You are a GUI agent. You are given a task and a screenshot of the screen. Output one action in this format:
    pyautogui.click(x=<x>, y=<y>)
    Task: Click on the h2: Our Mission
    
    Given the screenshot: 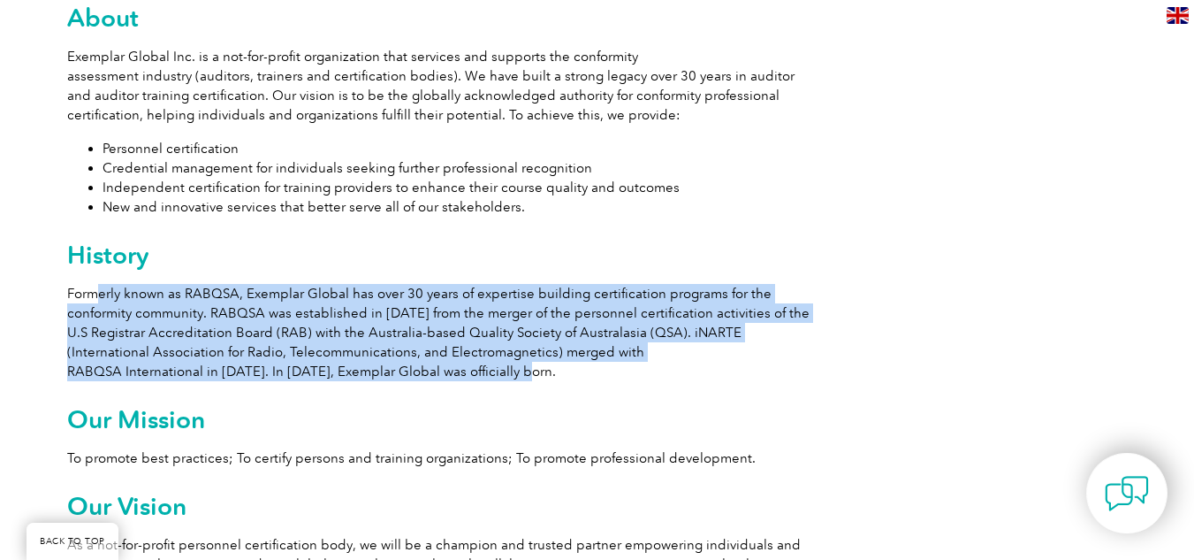 What is the action you would take?
    pyautogui.click(x=438, y=419)
    